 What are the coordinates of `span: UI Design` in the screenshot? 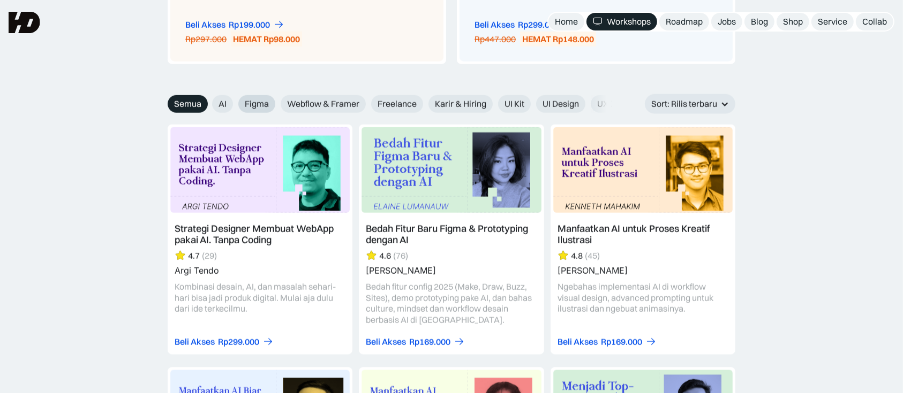 It's located at (561, 104).